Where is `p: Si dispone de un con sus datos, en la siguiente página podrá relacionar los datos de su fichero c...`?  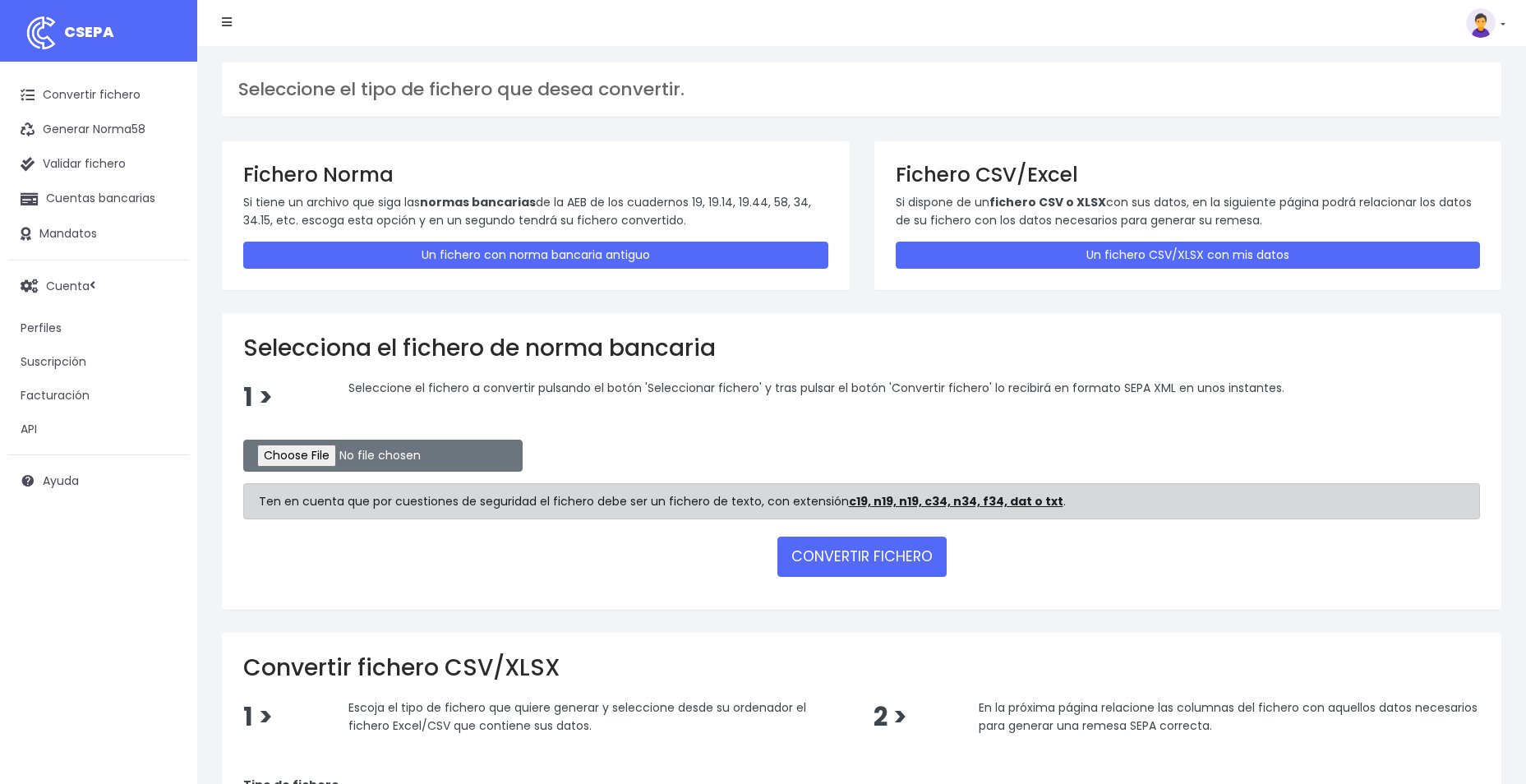
p: Si dispone de un con sus datos, en la siguiente página podrá relacionar los datos de su fichero c... is located at coordinates (1188, 211).